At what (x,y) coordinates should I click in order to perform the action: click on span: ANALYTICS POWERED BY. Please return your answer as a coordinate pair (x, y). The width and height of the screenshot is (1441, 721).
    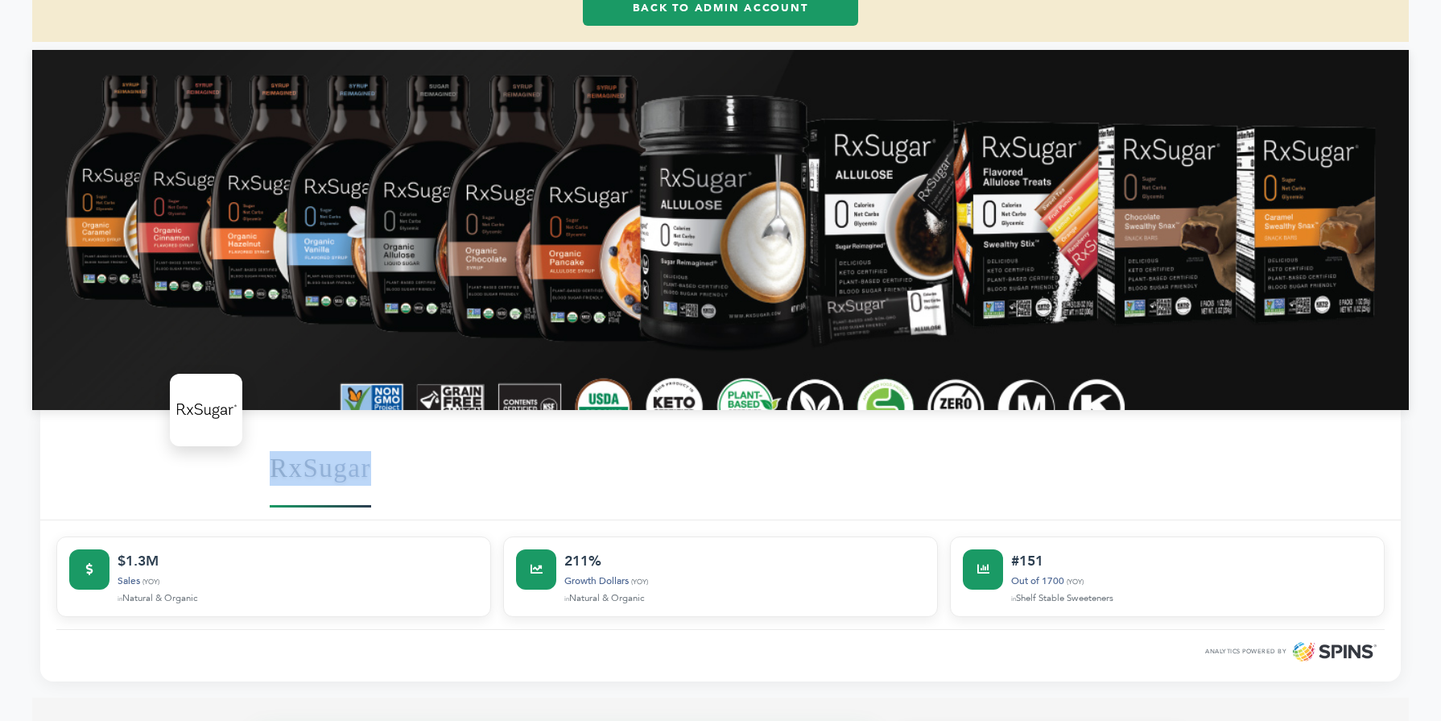
    Looking at the image, I should click on (1245, 651).